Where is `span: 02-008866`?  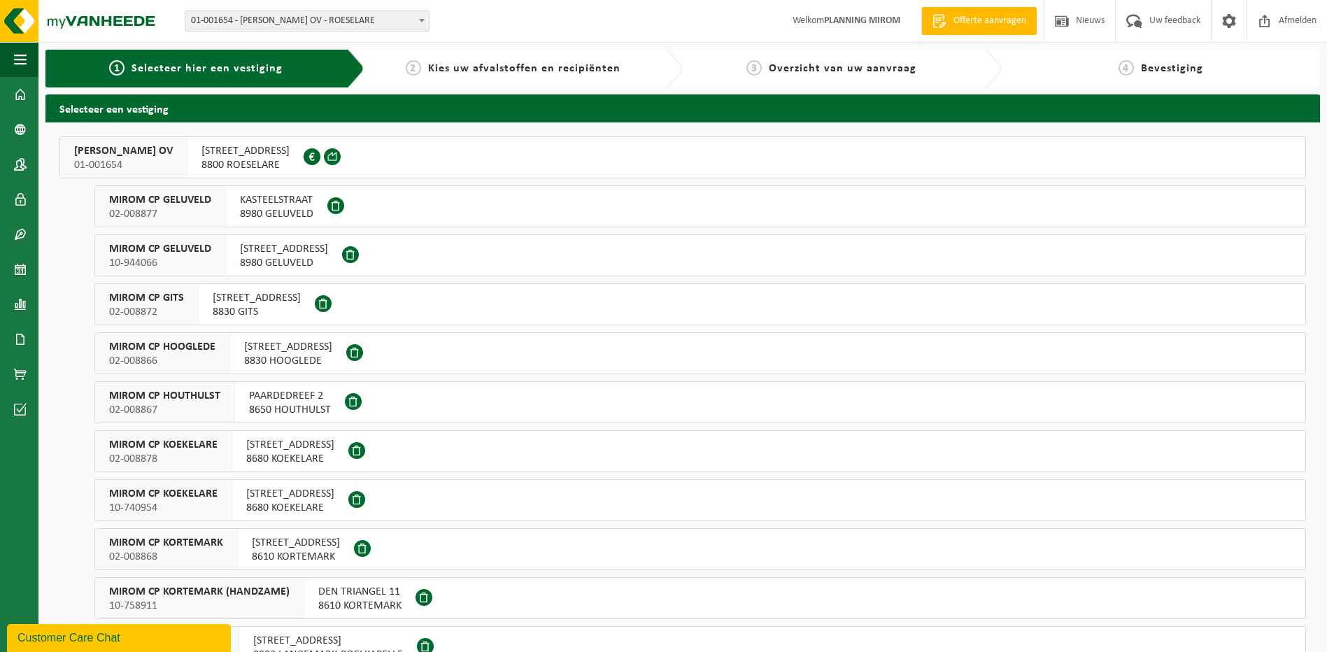
span: 02-008866 is located at coordinates (162, 361).